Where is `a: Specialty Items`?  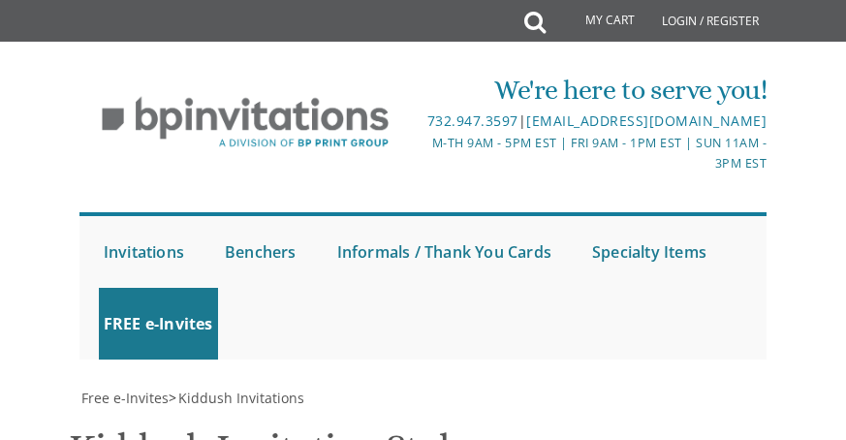 a: Specialty Items is located at coordinates (649, 252).